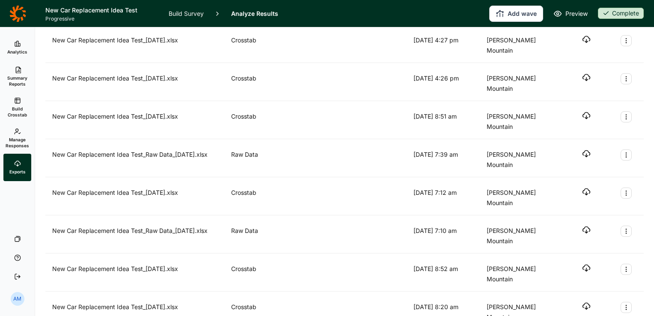  What do you see at coordinates (576, 14) in the screenshot?
I see `span: Preview` at bounding box center [576, 14].